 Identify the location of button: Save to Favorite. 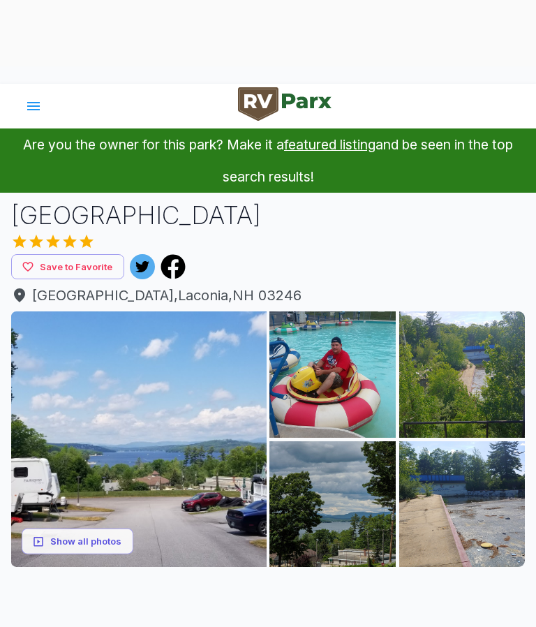
(68, 267).